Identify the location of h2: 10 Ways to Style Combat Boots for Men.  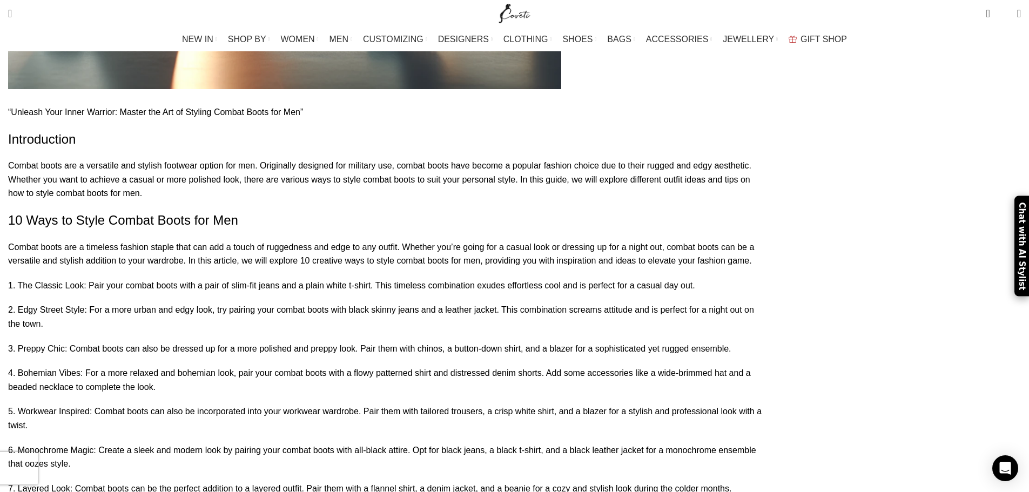
(386, 220).